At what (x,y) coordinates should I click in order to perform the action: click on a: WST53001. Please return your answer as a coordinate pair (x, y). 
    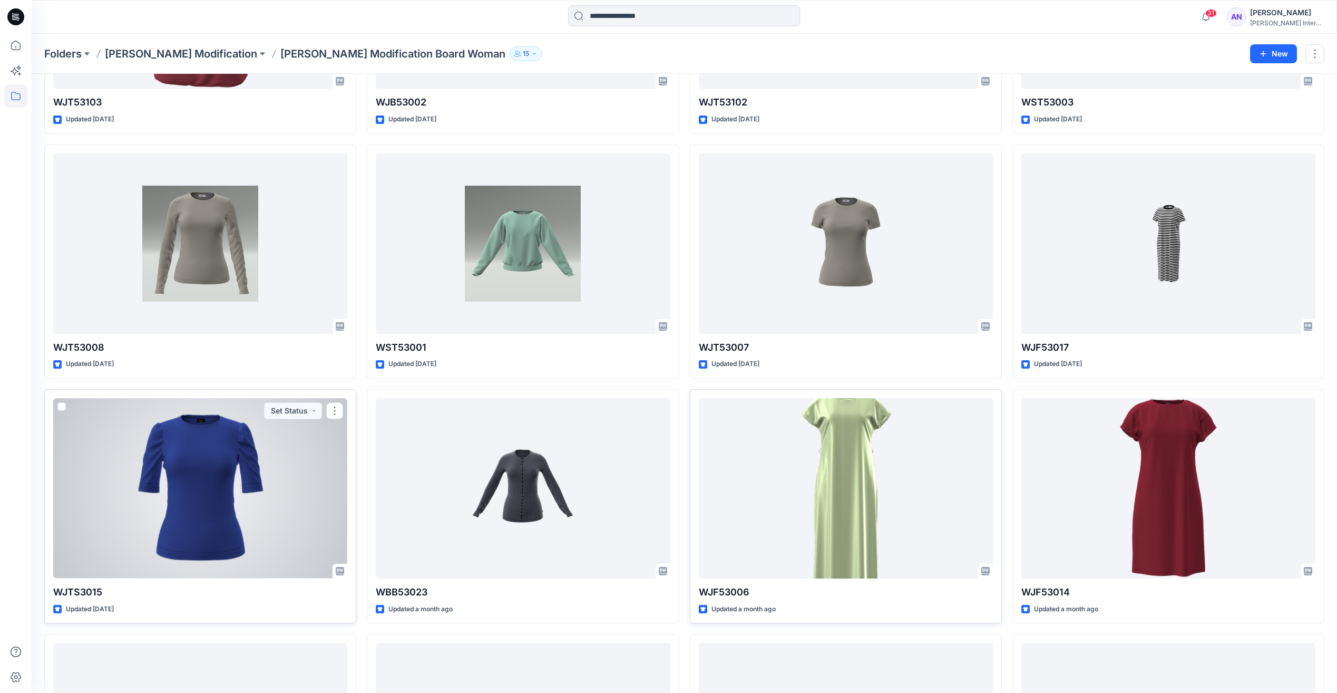
    Looking at the image, I should click on (523, 243).